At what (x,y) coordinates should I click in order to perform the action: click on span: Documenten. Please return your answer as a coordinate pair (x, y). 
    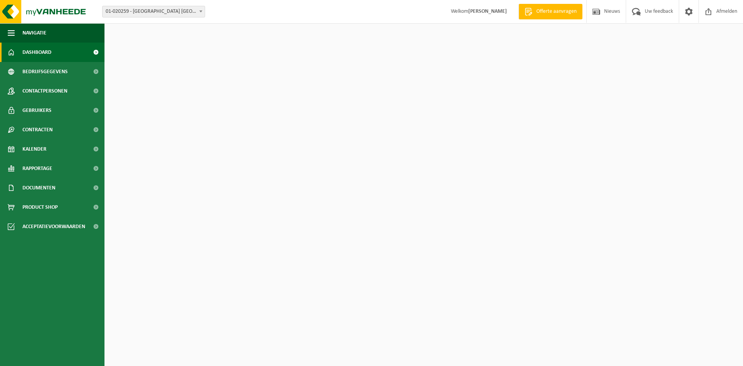
    Looking at the image, I should click on (39, 188).